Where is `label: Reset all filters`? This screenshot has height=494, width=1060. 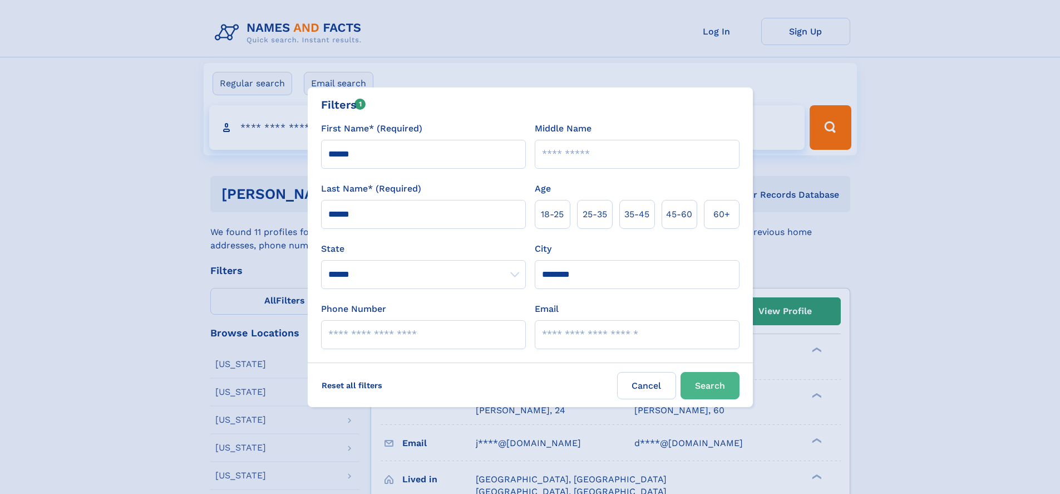 label: Reset all filters is located at coordinates (352, 385).